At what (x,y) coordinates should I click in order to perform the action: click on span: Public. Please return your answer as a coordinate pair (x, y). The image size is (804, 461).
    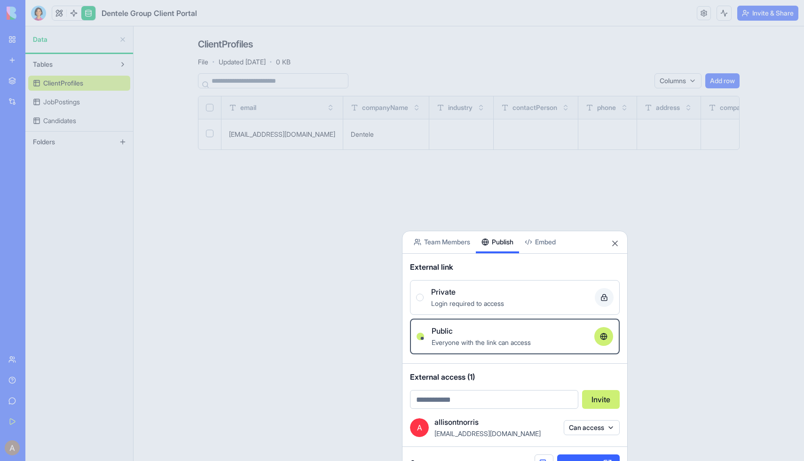
    Looking at the image, I should click on (442, 331).